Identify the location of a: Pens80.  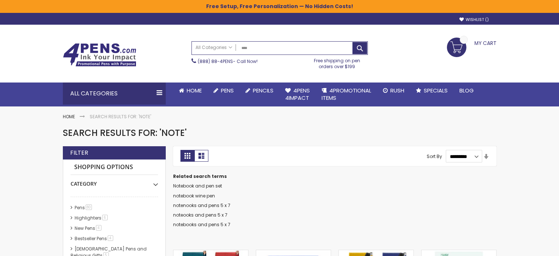
(83, 207).